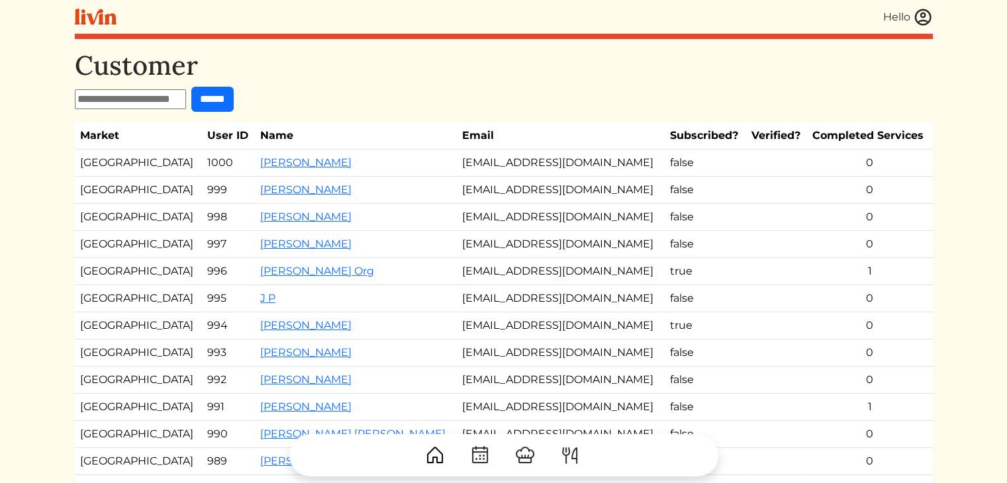 Image resolution: width=1007 pixels, height=483 pixels. Describe the element at coordinates (228, 271) in the screenshot. I see `td: 996` at that location.